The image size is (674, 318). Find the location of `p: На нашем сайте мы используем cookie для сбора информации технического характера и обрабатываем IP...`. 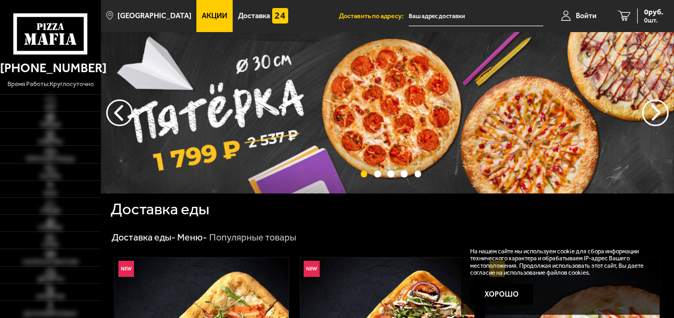

p: На нашем сайте мы используем cookie для сбора информации технического характера и обрабатываем IP... is located at coordinates (559, 262).